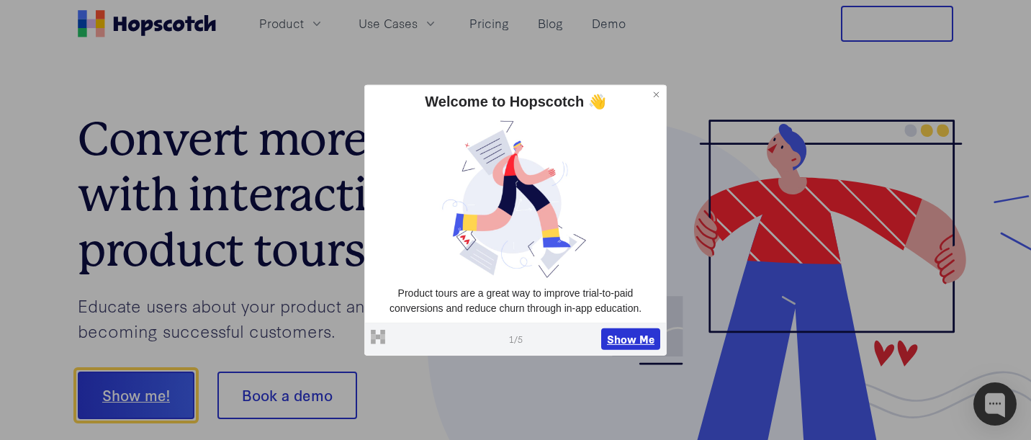 This screenshot has width=1031, height=440. What do you see at coordinates (516, 198) in the screenshot?
I see `img: dtvkmnrd7ysugpuhd2bz.jpg` at bounding box center [516, 198].